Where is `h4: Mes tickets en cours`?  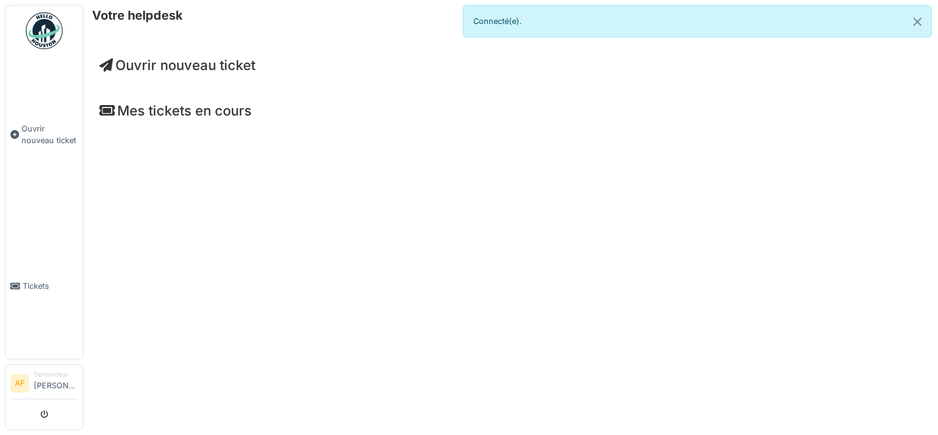 h4: Mes tickets en cours is located at coordinates (511, 111).